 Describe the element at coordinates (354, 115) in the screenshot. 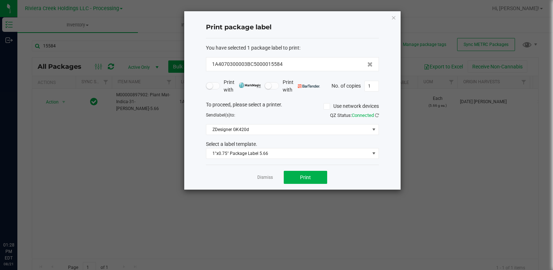

I see `span: QZ Status:` at that location.